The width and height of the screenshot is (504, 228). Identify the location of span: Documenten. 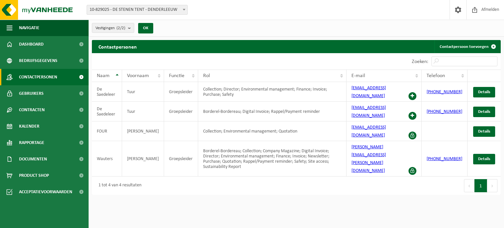
(33, 159).